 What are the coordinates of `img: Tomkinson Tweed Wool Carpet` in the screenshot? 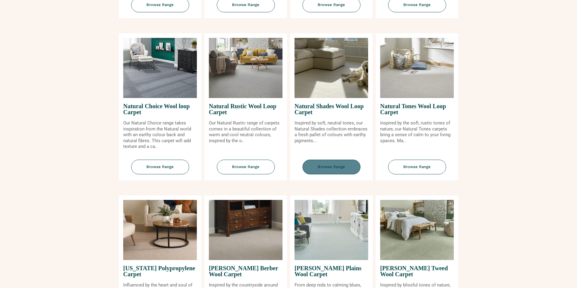 It's located at (417, 230).